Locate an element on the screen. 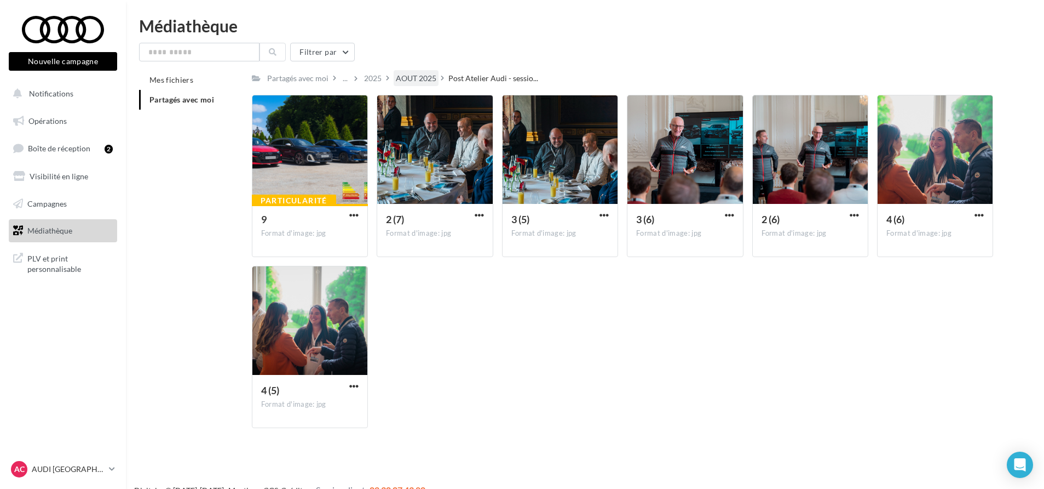 The height and width of the screenshot is (489, 1044). div: 2025 is located at coordinates (373, 78).